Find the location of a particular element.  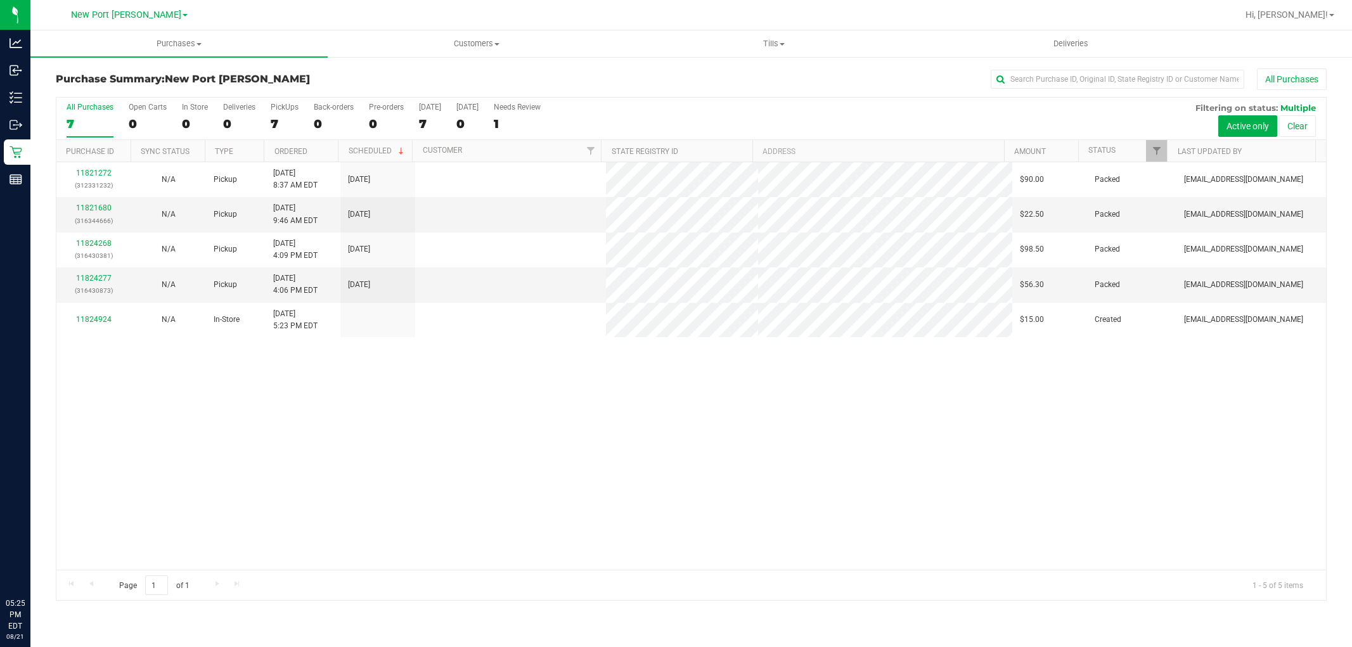

span: Deliveries is located at coordinates (1071, 44).